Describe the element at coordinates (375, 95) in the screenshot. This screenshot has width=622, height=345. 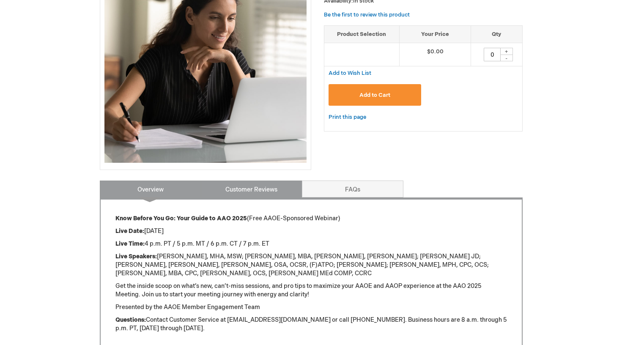
I see `button: Add to Cart` at that location.